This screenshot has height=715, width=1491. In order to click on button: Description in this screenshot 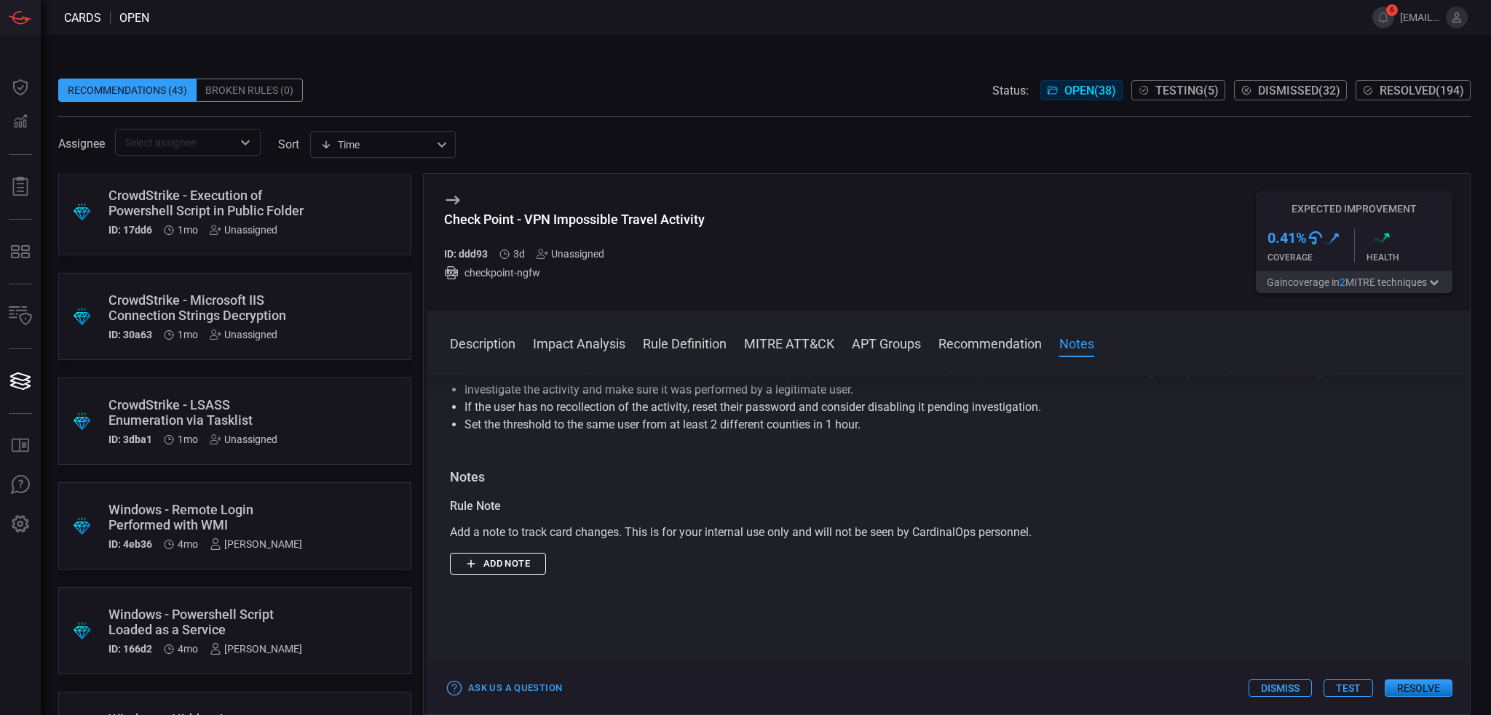, I will do `click(483, 343)`.